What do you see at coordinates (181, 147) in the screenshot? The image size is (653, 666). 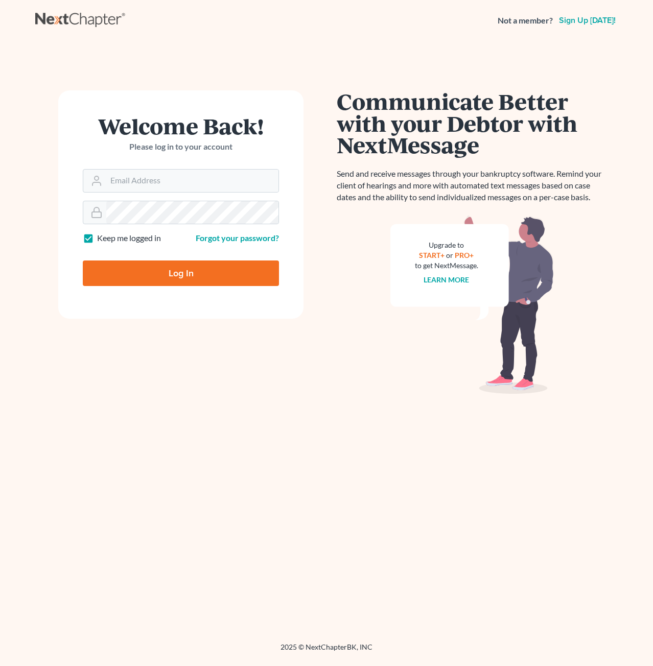 I see `p: Please log in to your account` at bounding box center [181, 147].